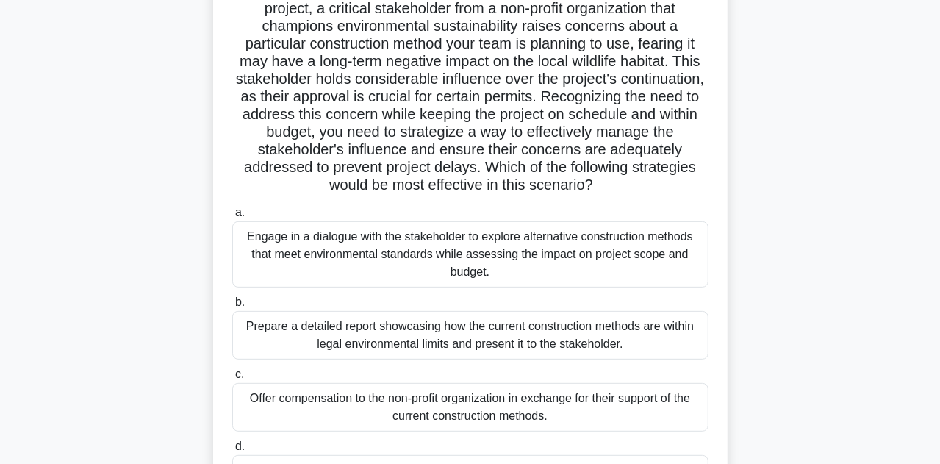 This screenshot has width=940, height=464. What do you see at coordinates (470, 407) in the screenshot?
I see `div: Offer compensation to the non-profit organization in exchange for their support of the current co...` at bounding box center [470, 407].